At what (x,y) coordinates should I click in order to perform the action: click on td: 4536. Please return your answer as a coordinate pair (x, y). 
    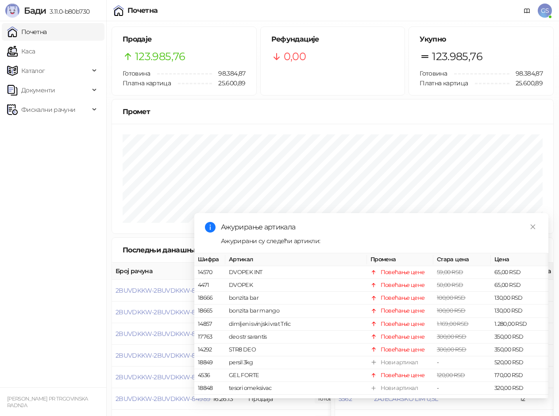
    Looking at the image, I should click on (210, 376).